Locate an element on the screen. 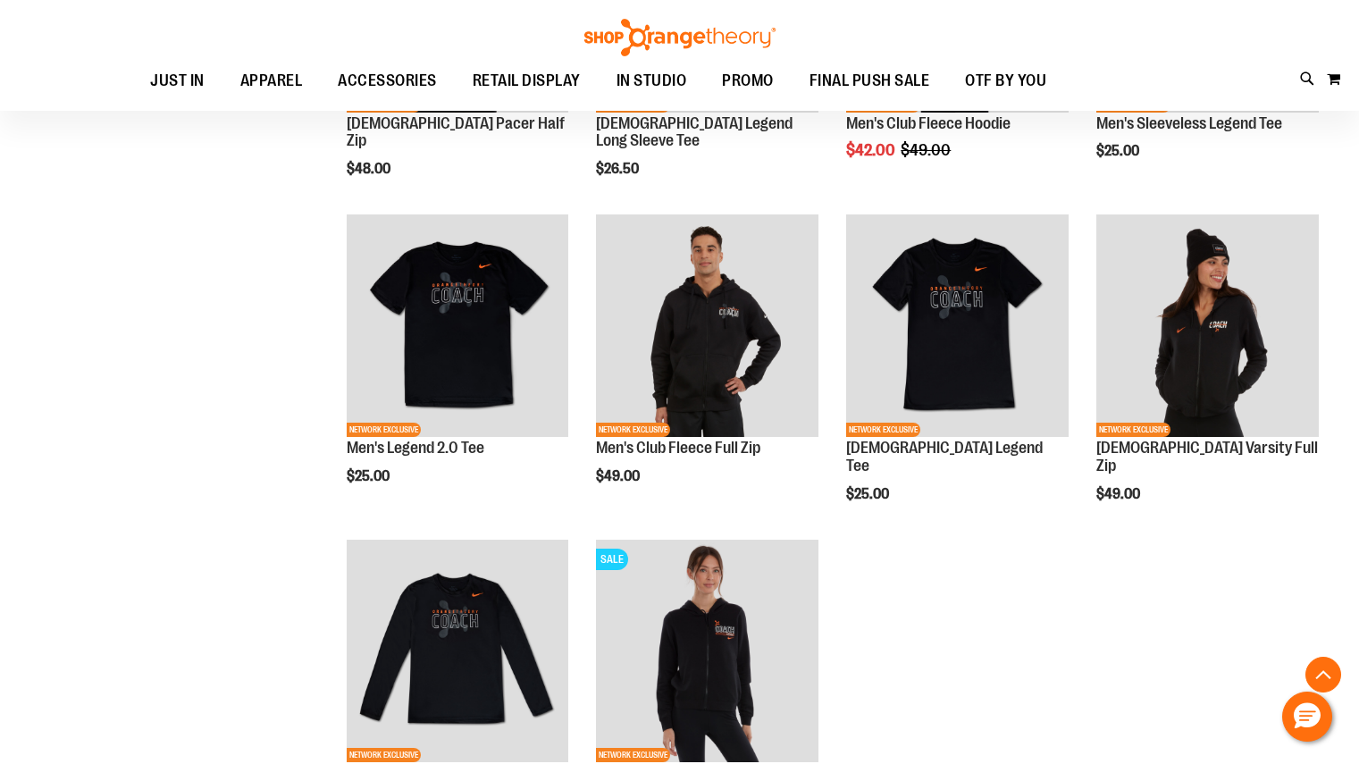 The width and height of the screenshot is (1359, 764). a: JUST IN is located at coordinates (177, 81).